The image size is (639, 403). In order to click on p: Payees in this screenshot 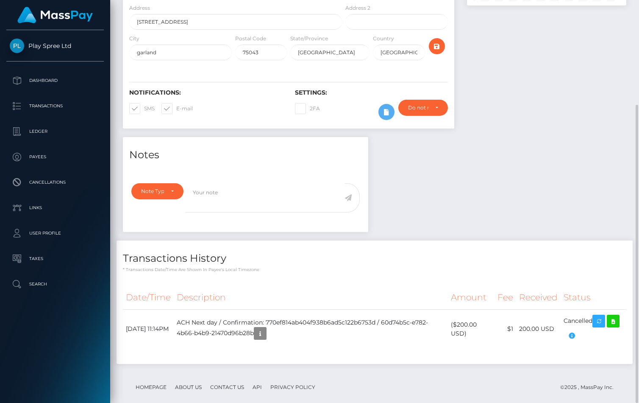, I will do `click(55, 157)`.